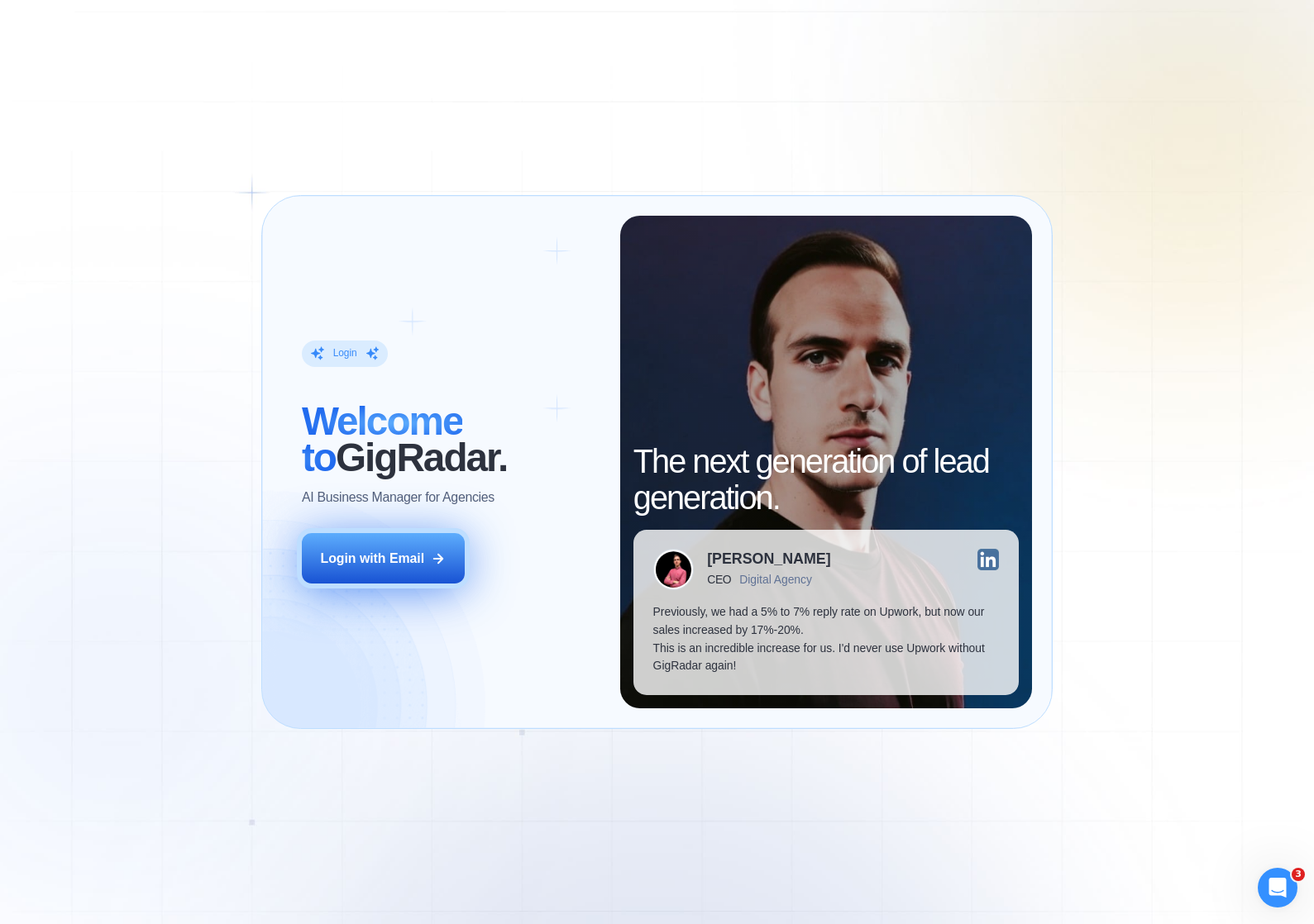  I want to click on div: Digital Agency, so click(776, 580).